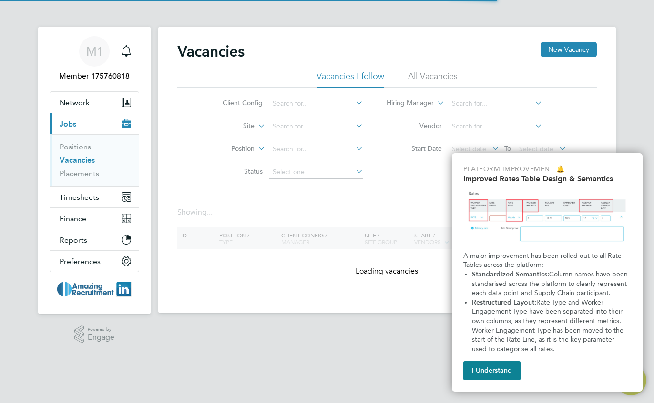 The width and height of the screenshot is (654, 403). What do you see at coordinates (547, 179) in the screenshot?
I see `h2: Improved Rates Table Design & Semantics` at bounding box center [547, 179].